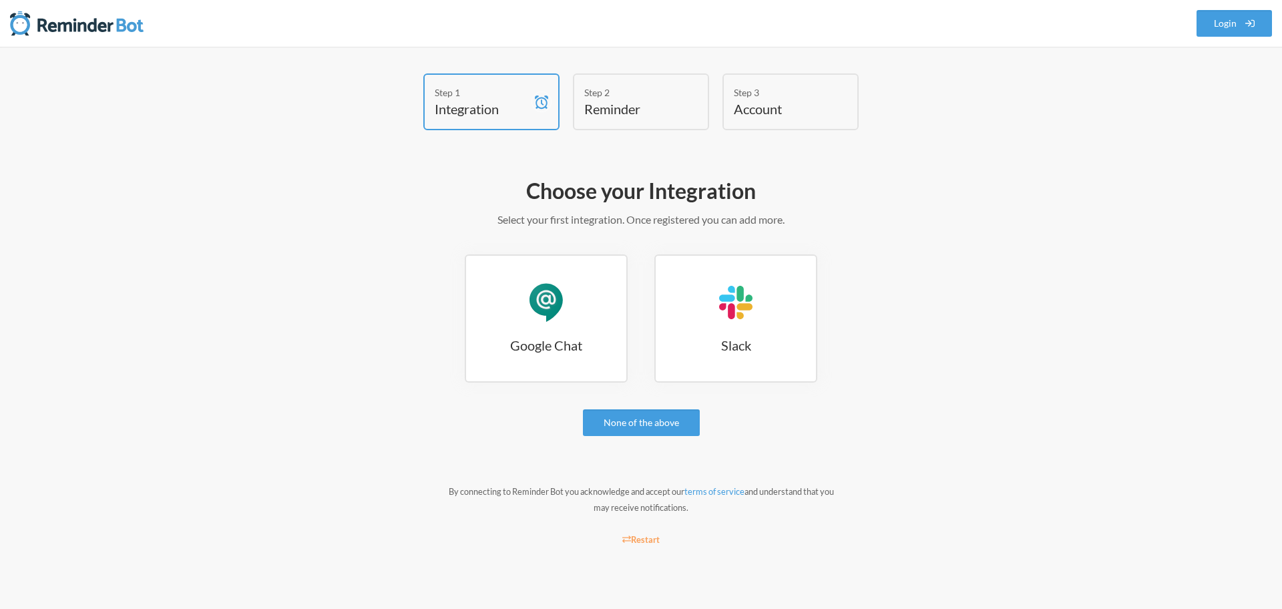 Image resolution: width=1282 pixels, height=609 pixels. Describe the element at coordinates (736, 345) in the screenshot. I see `h3: Slack` at that location.